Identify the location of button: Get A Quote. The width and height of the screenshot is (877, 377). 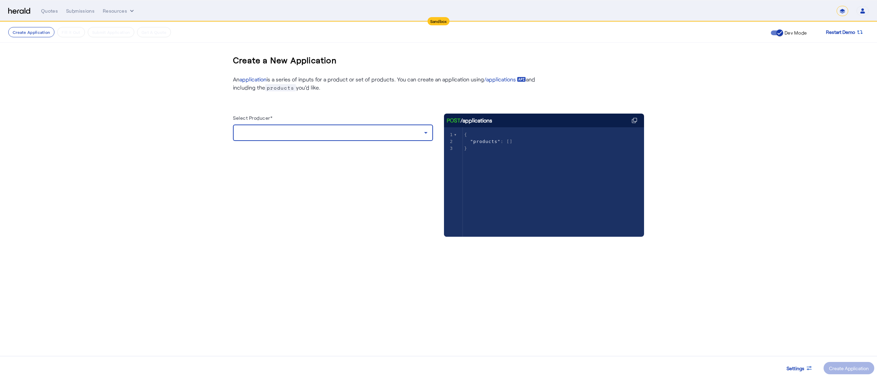
(154, 32).